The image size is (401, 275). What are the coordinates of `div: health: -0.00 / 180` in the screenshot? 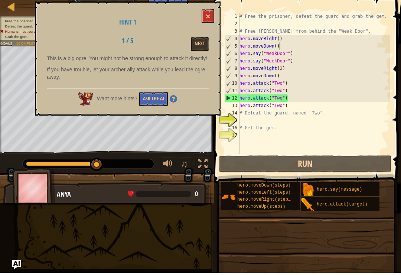 It's located at (162, 196).